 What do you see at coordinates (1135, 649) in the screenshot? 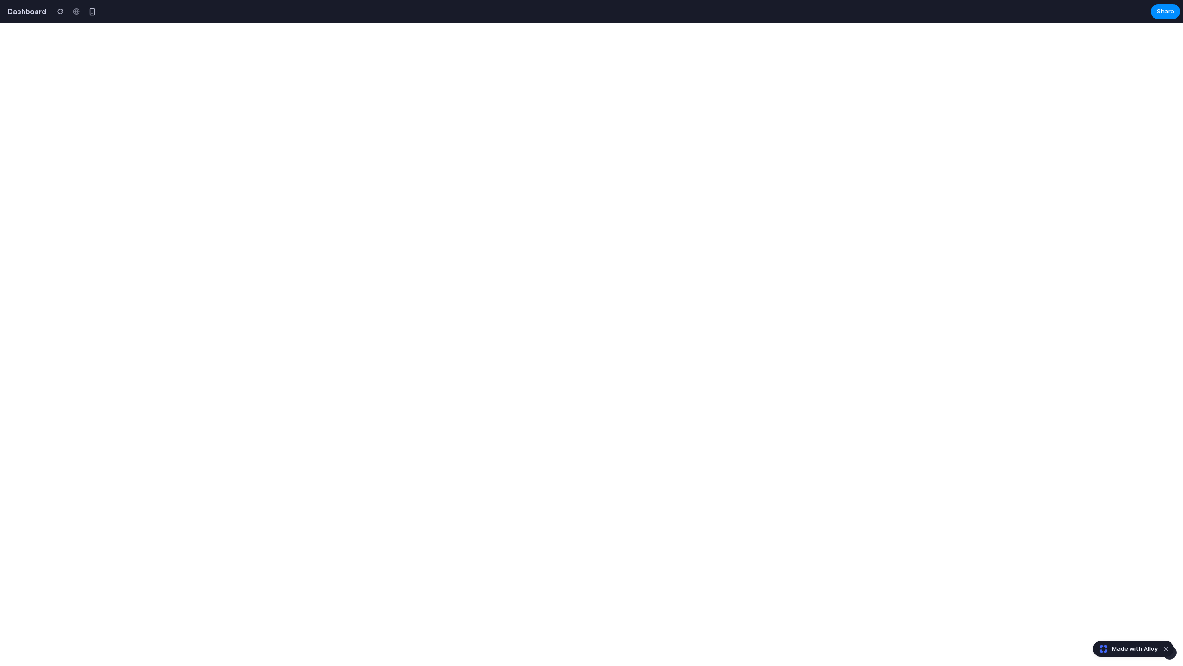
I see `span: Made with Alloy` at bounding box center [1135, 649].